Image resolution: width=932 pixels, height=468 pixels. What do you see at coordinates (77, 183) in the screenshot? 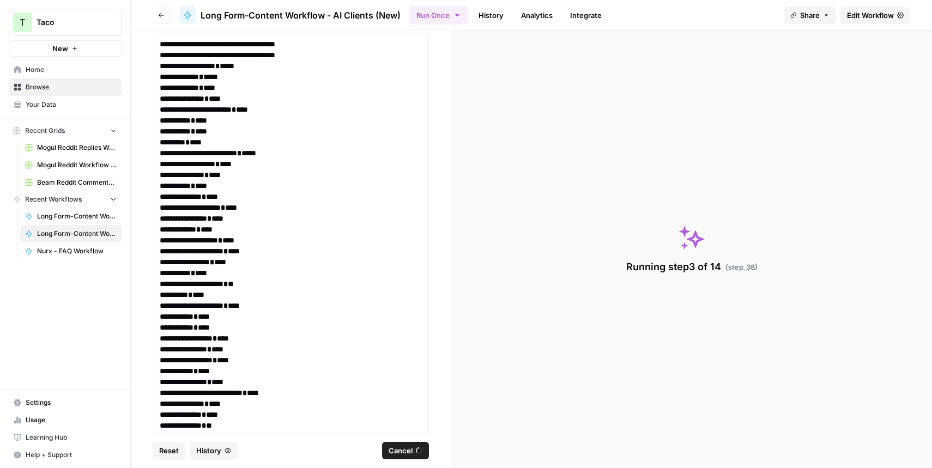
I see `span: Beam Reddit Comments Workflow Grid (1)` at bounding box center [77, 183].